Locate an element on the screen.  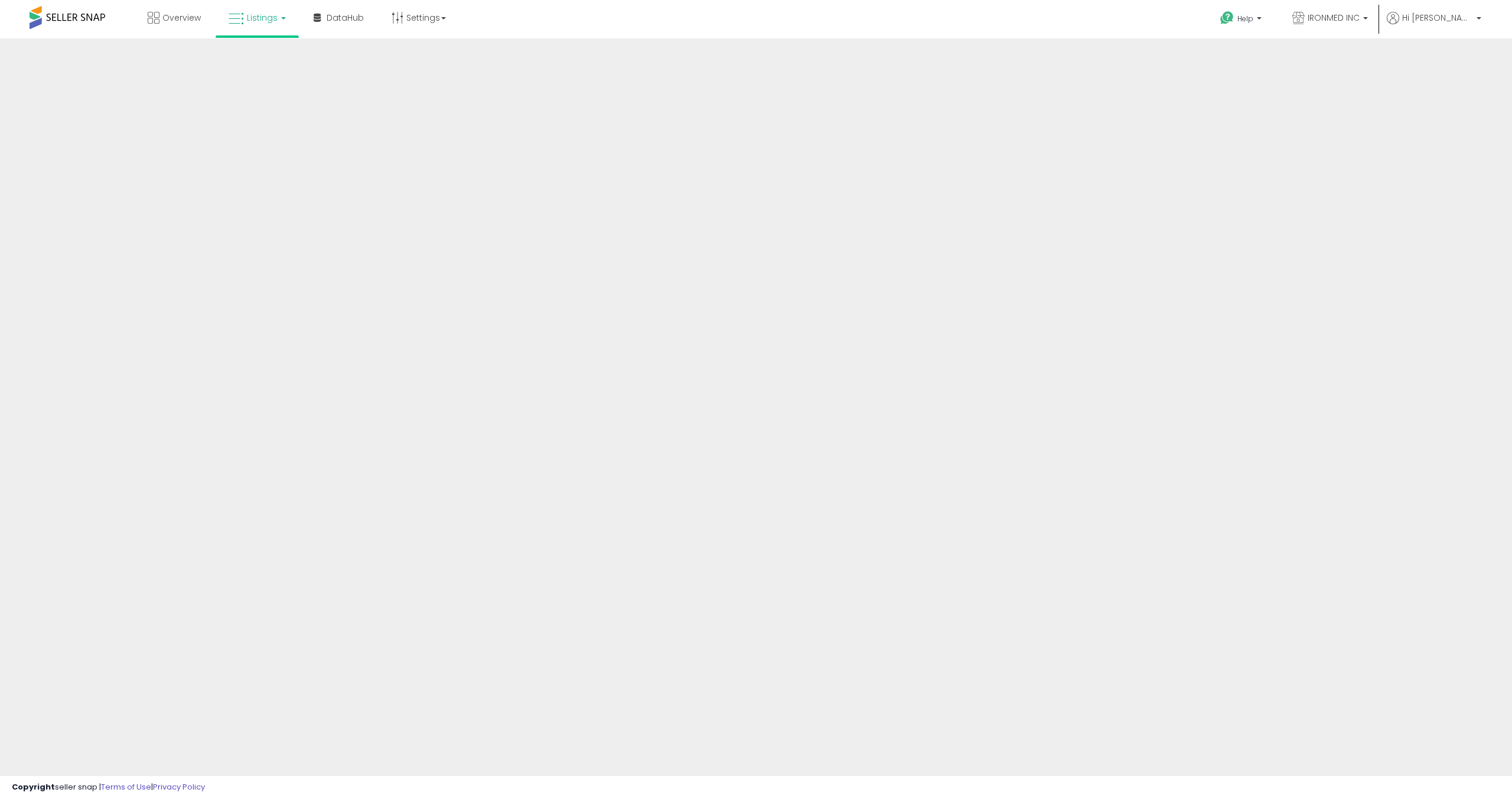
i: Get Help is located at coordinates (1227, 18).